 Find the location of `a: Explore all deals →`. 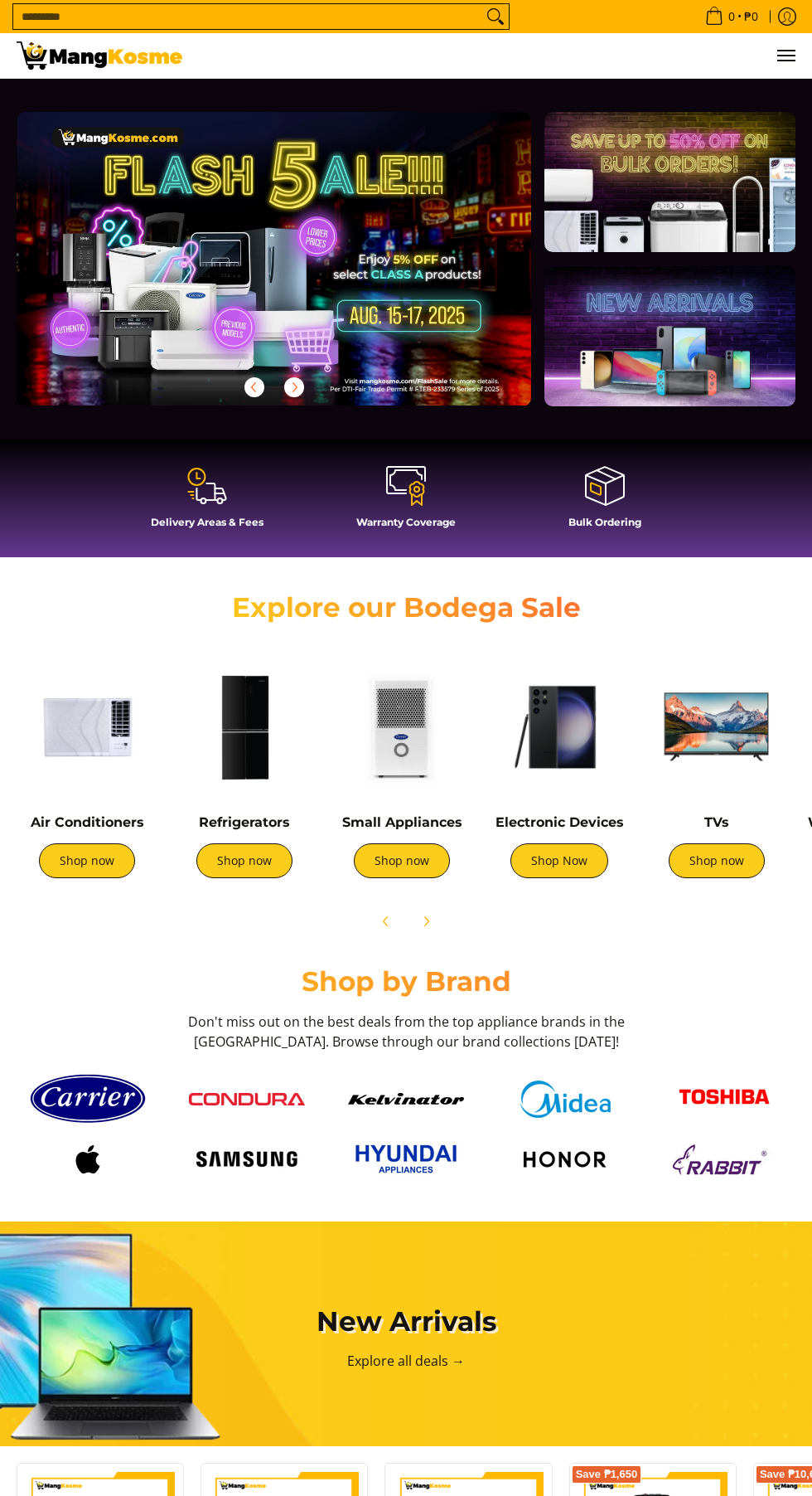

a: Explore all deals → is located at coordinates (406, 1361).